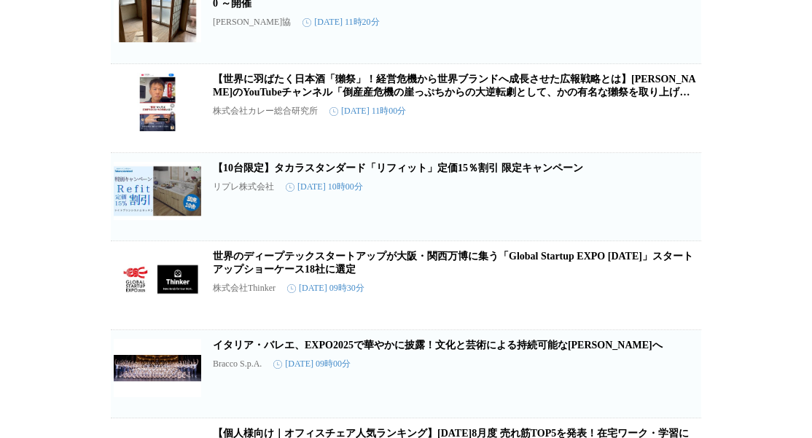 The height and width of the screenshot is (438, 812). Describe the element at coordinates (158, 191) in the screenshot. I see `img: 【10台限定】タカラスタンダード「リフィット」定価15％割引 限定キャンペーン` at that location.